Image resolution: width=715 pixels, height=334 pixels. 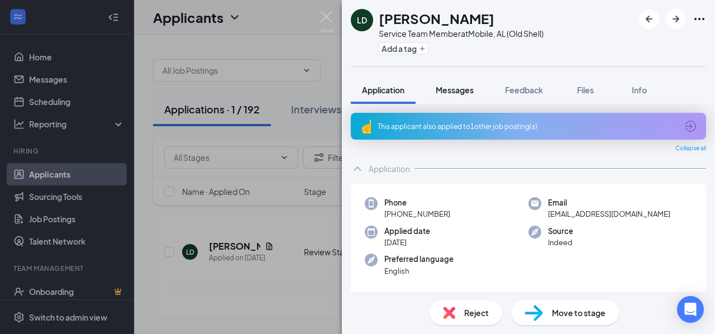 I want to click on div: This applicant also applied to 1 other job posting(s), so click(x=527, y=126).